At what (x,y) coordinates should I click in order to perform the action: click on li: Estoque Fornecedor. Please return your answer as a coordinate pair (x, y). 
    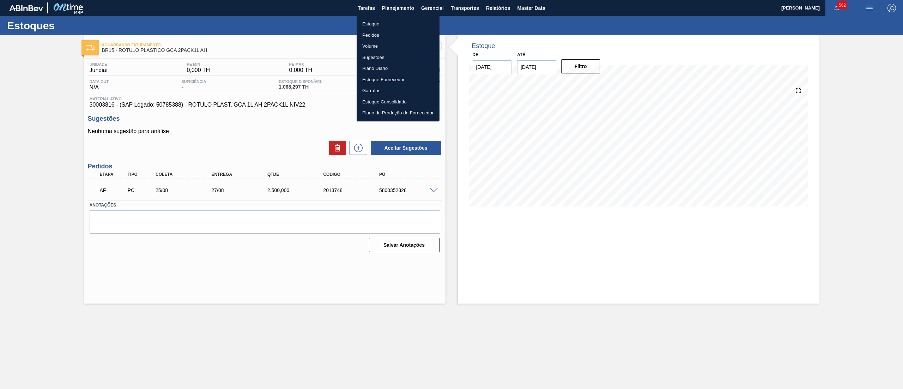
    Looking at the image, I should click on (398, 80).